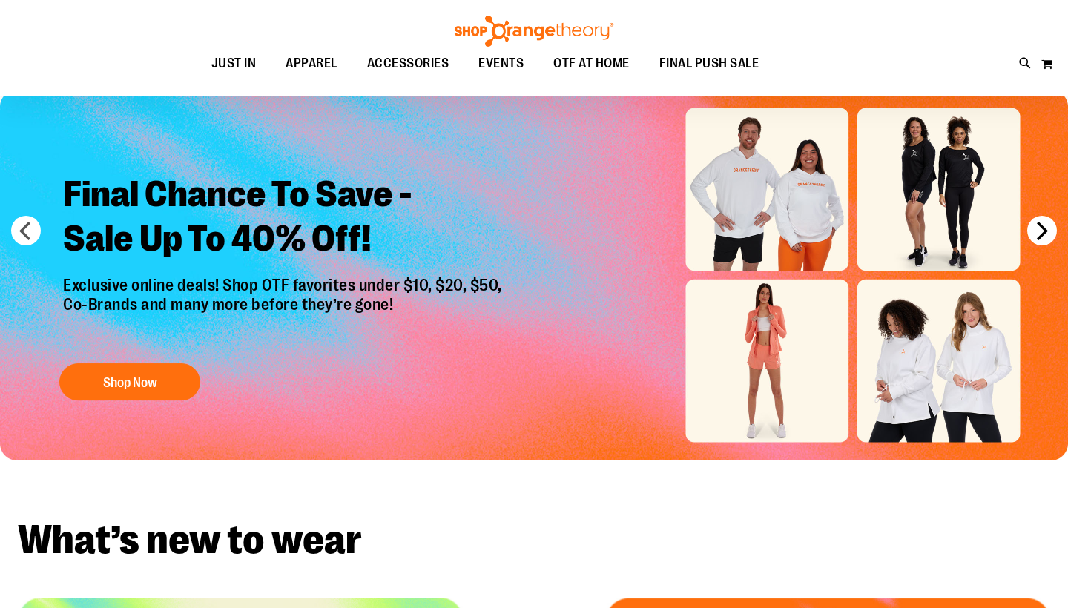  What do you see at coordinates (284, 312) in the screenshot?
I see `p: Exclusive online deals! Shop OTF favorites under $10, $20, $50, Co-Brands and many more before th...` at bounding box center [284, 312].